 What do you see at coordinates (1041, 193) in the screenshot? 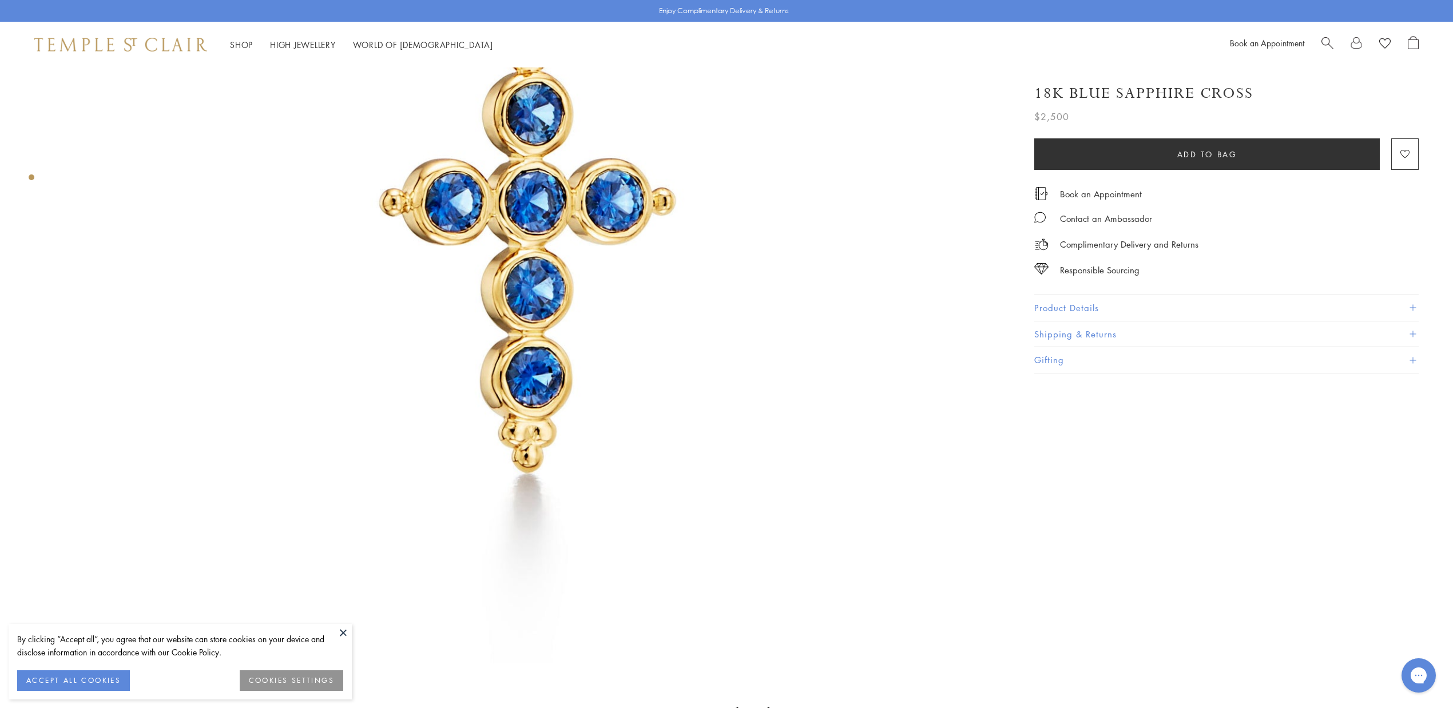
I see `img: icon_appointment.svg` at bounding box center [1041, 193].